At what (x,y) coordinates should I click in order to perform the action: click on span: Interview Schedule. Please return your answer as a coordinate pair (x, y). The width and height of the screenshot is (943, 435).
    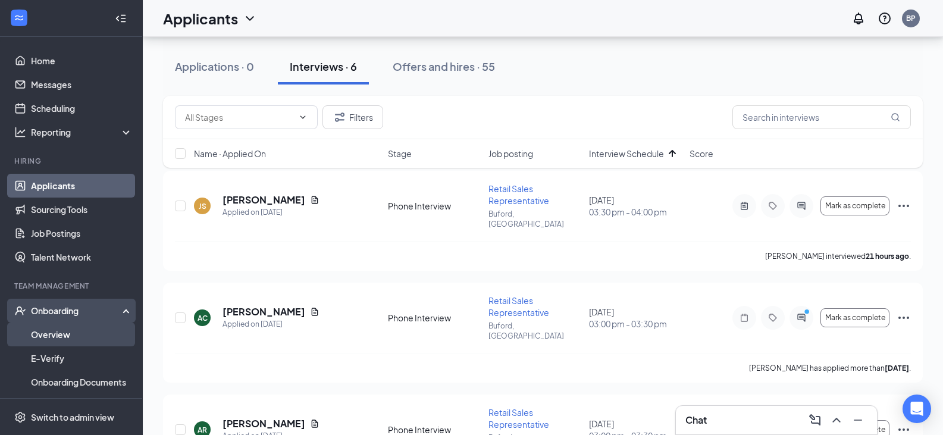
    Looking at the image, I should click on (626, 153).